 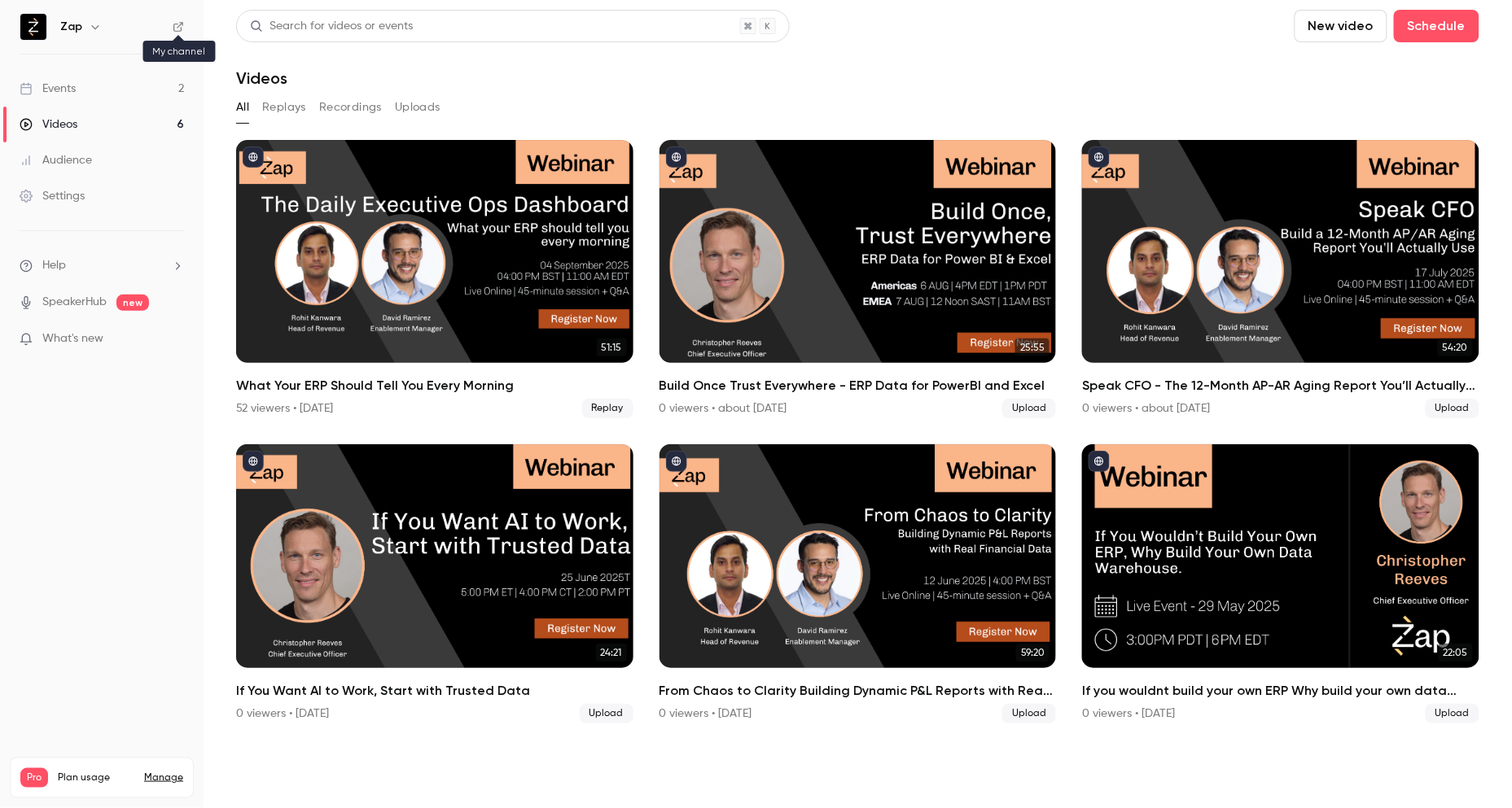 What do you see at coordinates (48, 124) in the screenshot?
I see `div: Videos` at bounding box center [48, 124].